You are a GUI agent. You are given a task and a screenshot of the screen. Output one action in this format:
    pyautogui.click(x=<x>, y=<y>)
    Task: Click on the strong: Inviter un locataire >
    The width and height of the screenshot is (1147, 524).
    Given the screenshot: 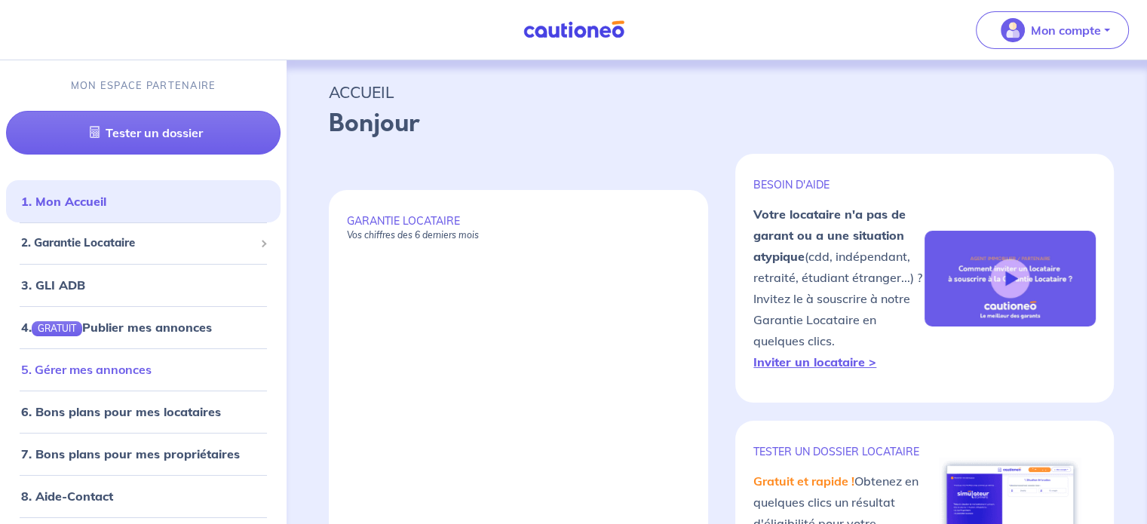 What is the action you would take?
    pyautogui.click(x=814, y=362)
    